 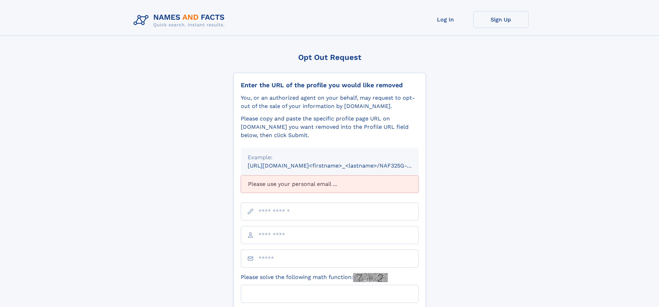 I want to click on label: Please solve the following math function:, so click(x=314, y=278).